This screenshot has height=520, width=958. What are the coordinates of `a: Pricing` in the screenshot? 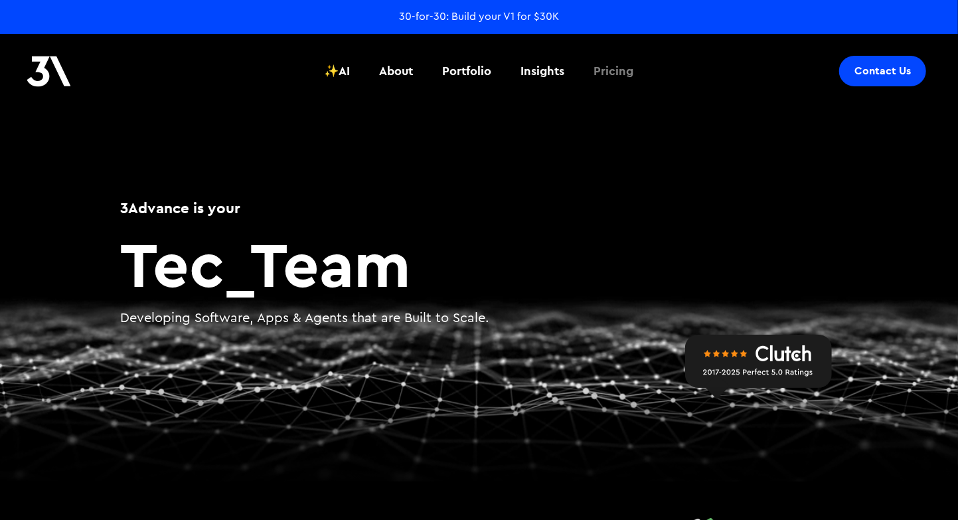 It's located at (614, 71).